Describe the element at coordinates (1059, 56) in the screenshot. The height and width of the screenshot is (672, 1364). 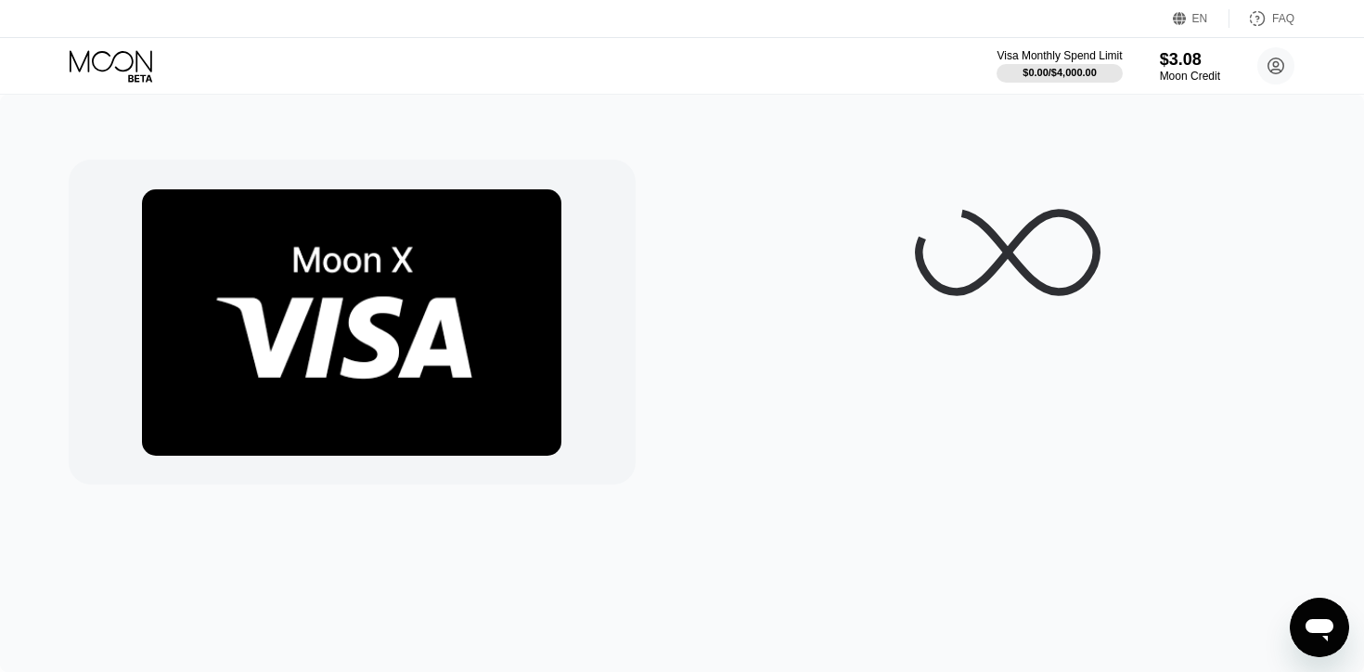
I see `div: Visa Monthly Spend Limit` at that location.